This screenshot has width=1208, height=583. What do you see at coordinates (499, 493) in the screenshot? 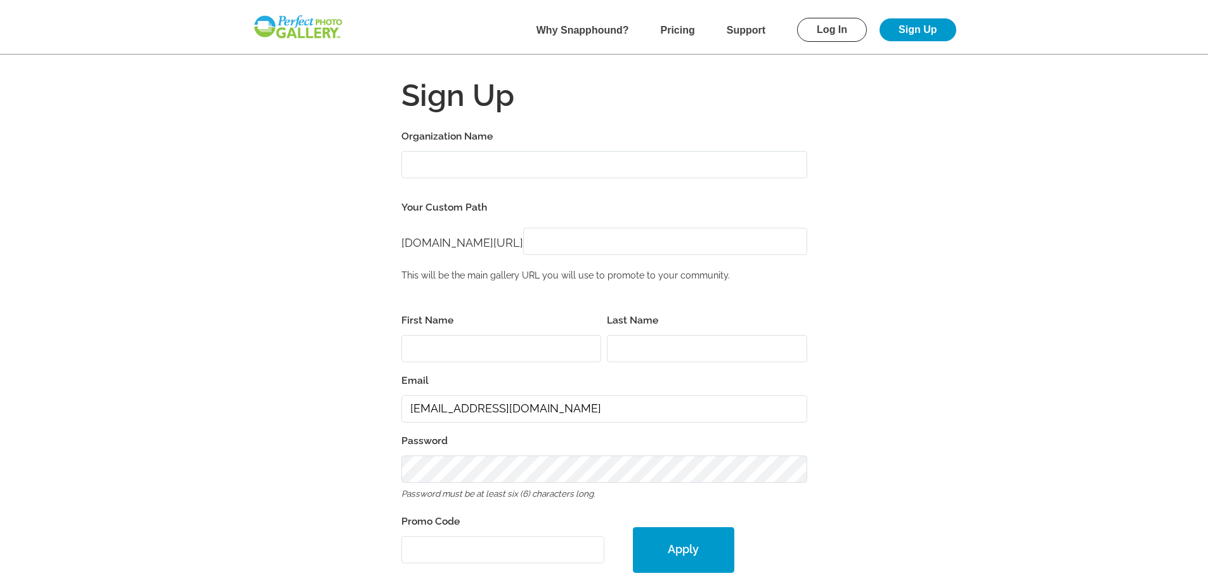
I see `i: Password must be at least six (6) characters long.` at bounding box center [499, 493].